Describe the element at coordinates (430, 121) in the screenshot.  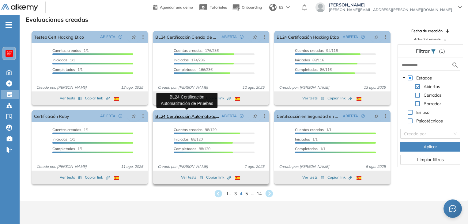
I see `span: Psicotécnicos` at that location.